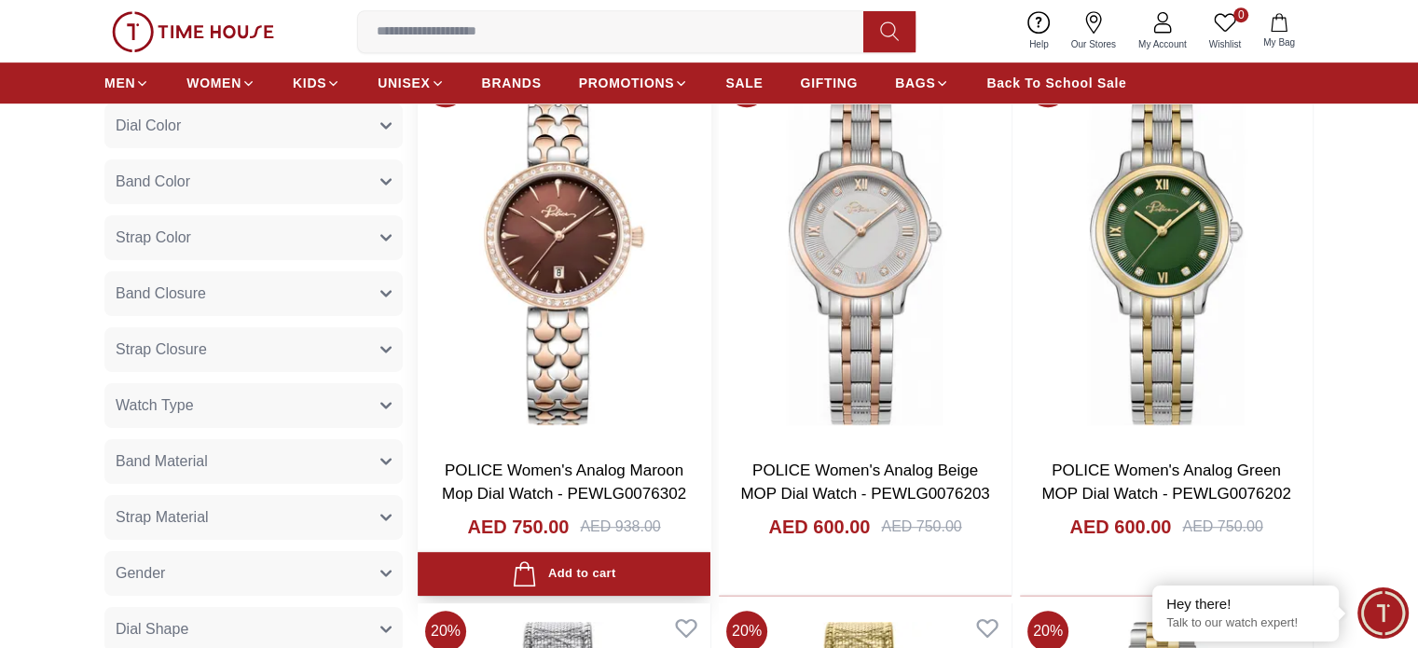 This screenshot has height=648, width=1418. I want to click on span: Gender, so click(140, 574).